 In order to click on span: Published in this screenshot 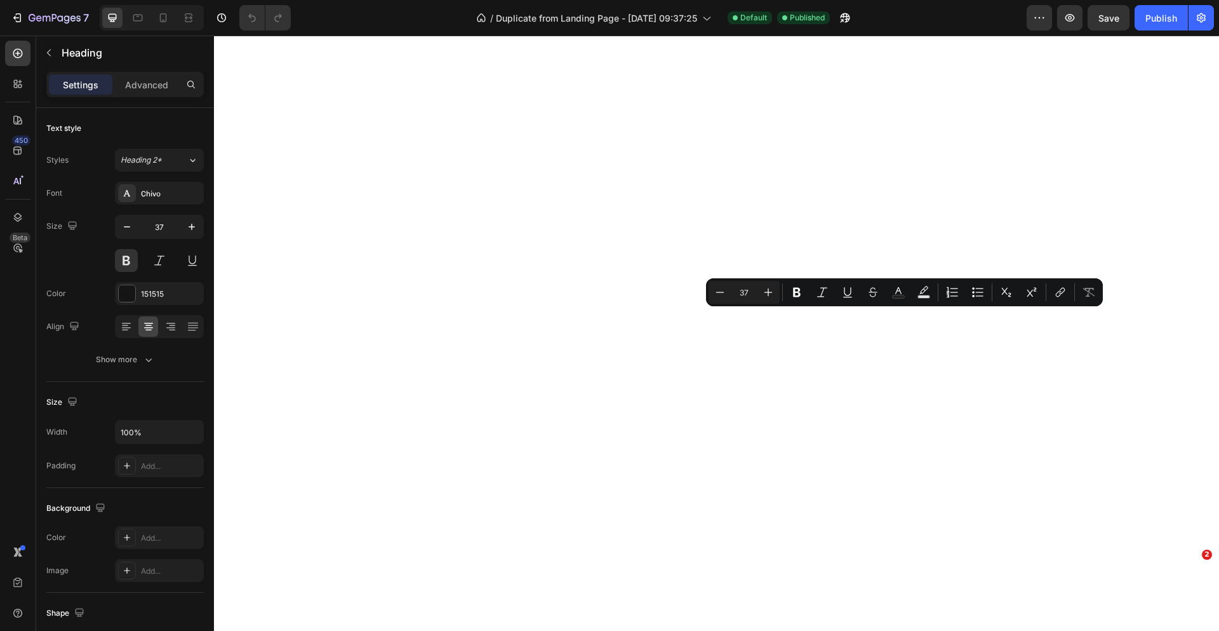, I will do `click(807, 18)`.